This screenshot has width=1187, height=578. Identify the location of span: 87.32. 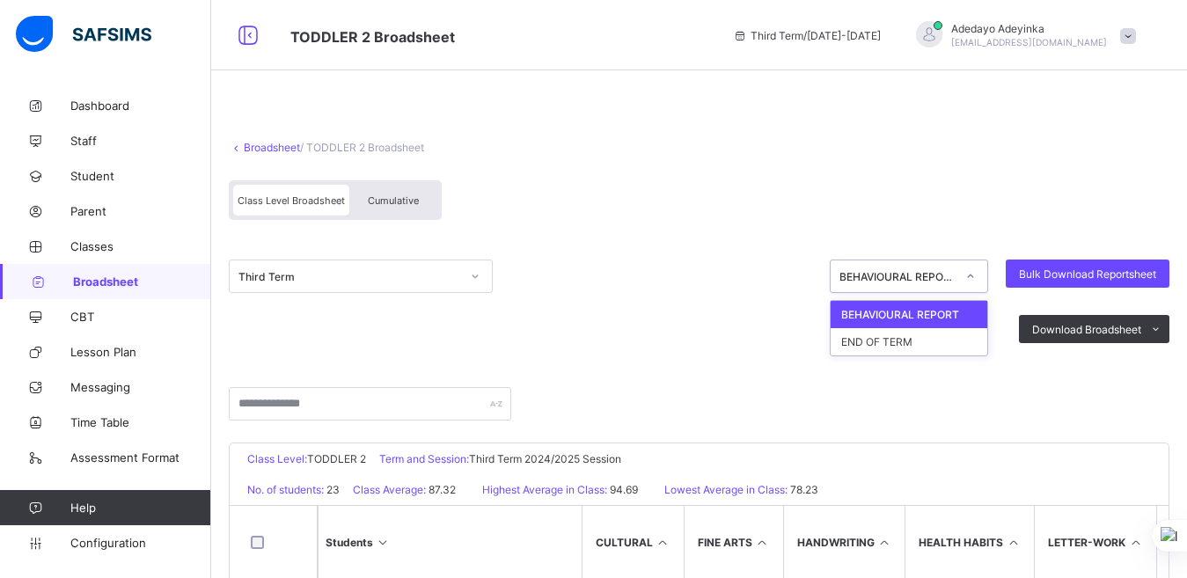
(441, 489).